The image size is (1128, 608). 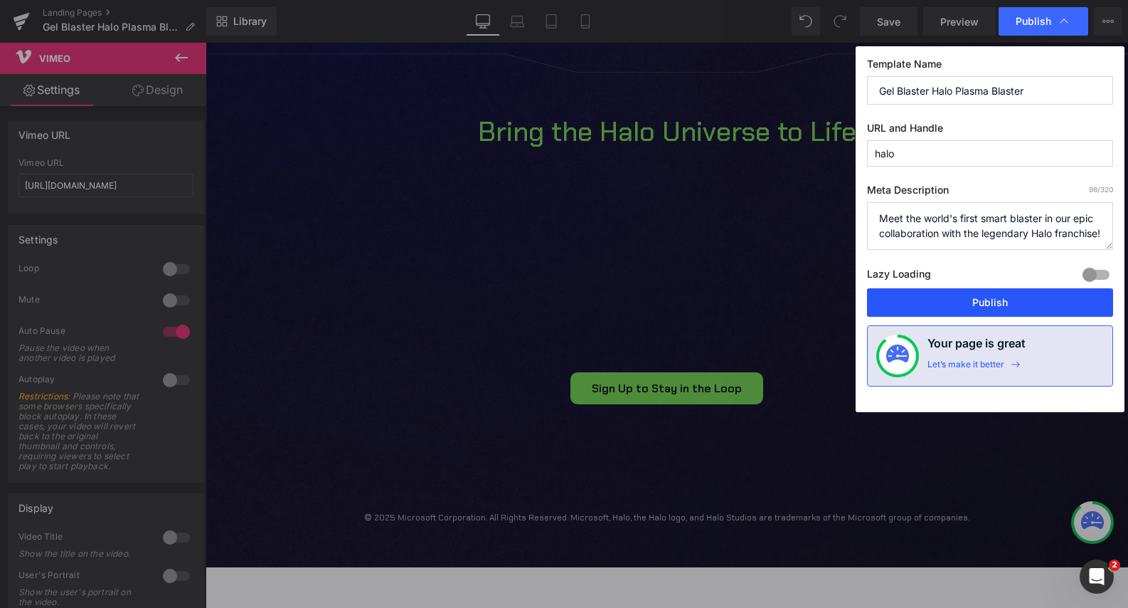 What do you see at coordinates (898, 356) in the screenshot?
I see `img: onboarding-status.svg` at bounding box center [898, 356].